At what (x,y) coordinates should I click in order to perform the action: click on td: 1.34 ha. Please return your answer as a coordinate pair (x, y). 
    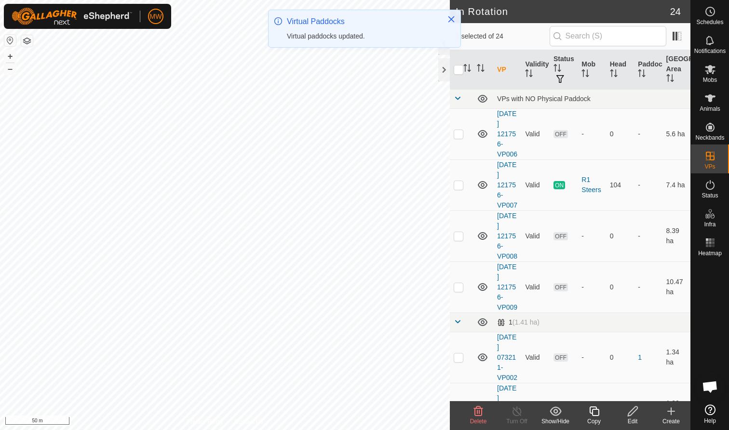
    Looking at the image, I should click on (676, 358).